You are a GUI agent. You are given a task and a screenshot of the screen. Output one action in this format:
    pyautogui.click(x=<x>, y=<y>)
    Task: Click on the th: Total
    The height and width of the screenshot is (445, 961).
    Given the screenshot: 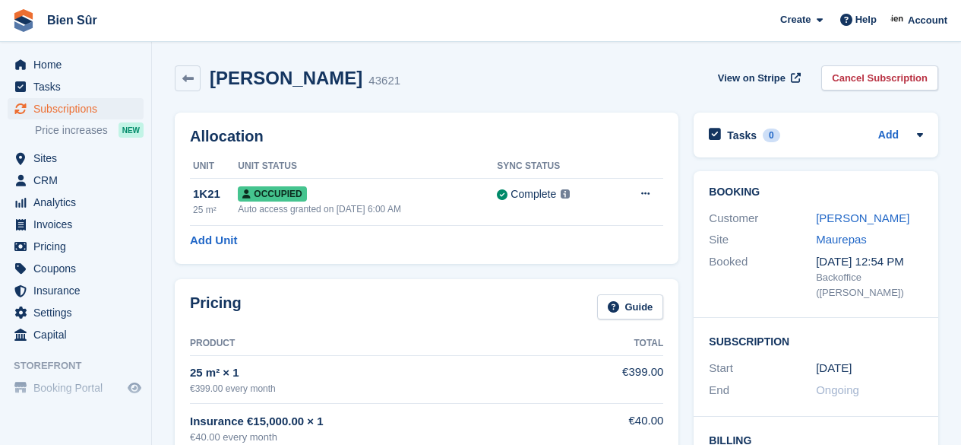 What is the action you would take?
    pyautogui.click(x=627, y=344)
    